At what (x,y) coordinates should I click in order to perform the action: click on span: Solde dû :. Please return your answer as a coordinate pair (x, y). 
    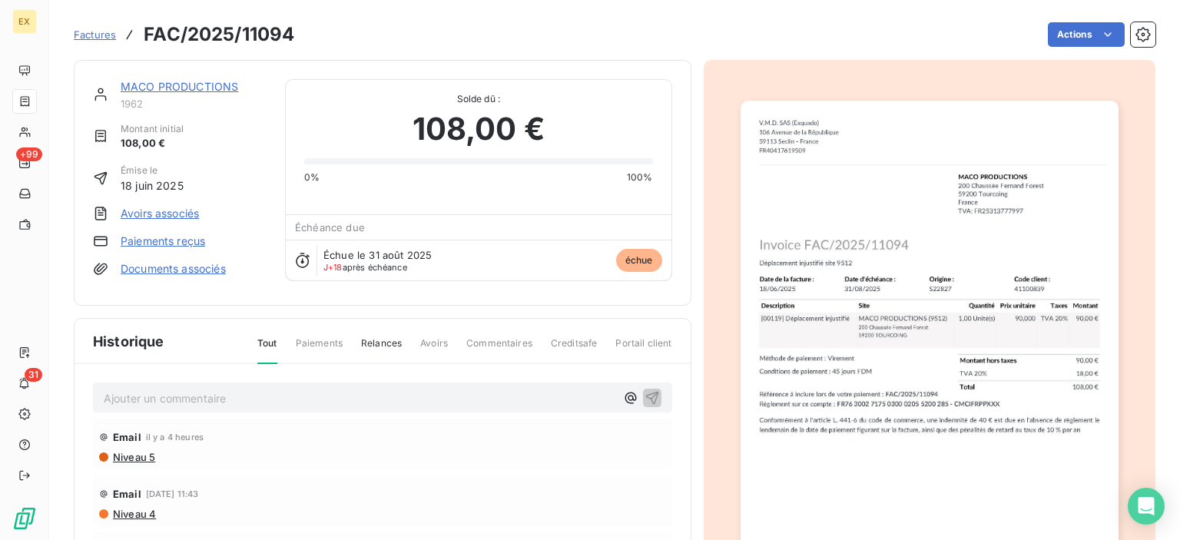
    Looking at the image, I should click on (478, 99).